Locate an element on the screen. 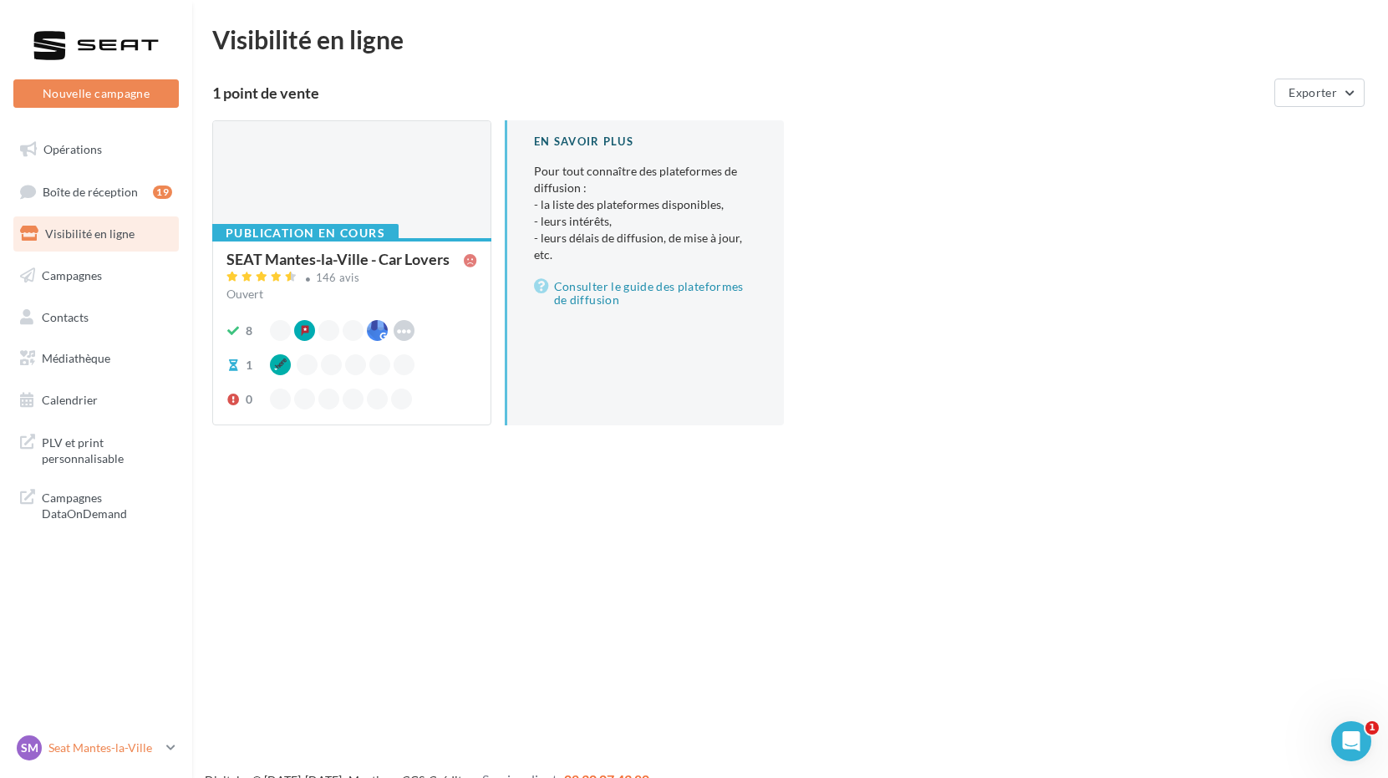  span: Opérations is located at coordinates (73, 149).